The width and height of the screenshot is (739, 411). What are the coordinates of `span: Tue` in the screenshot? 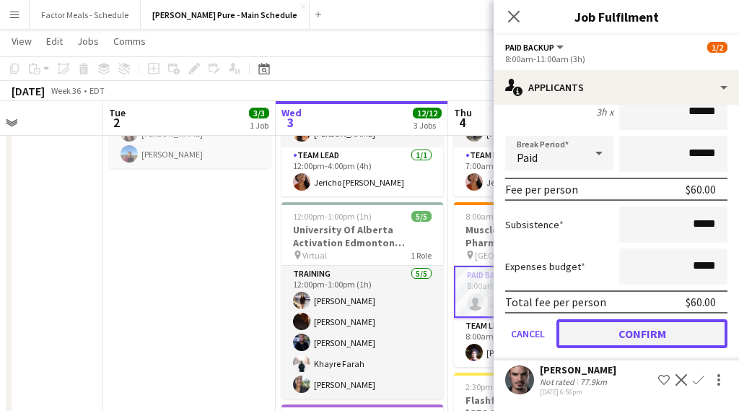 It's located at (117, 113).